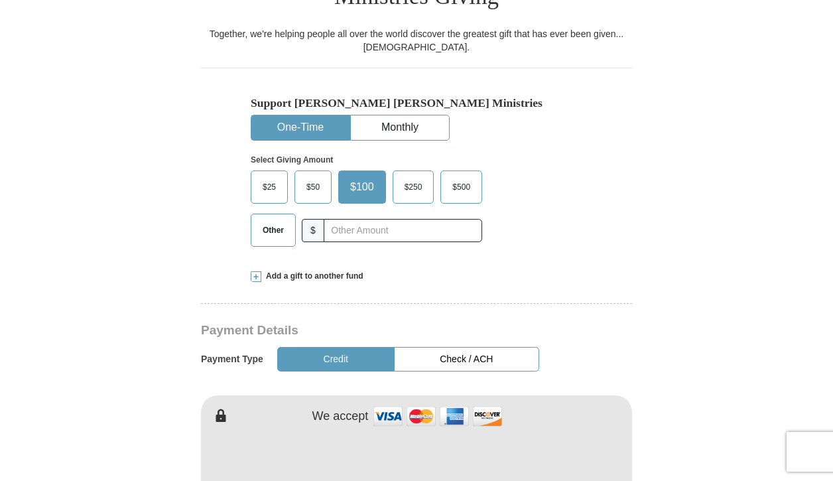  Describe the element at coordinates (269, 187) in the screenshot. I see `span: $25` at that location.